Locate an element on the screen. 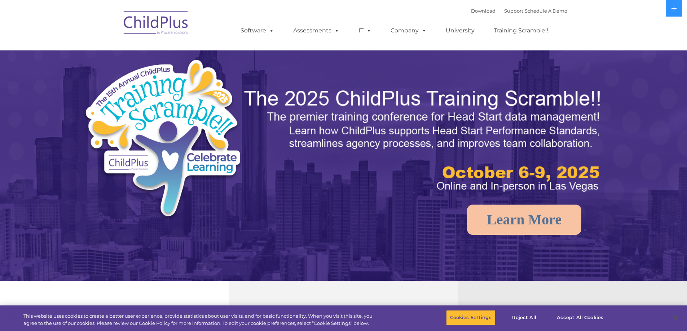  a: IT is located at coordinates (365, 31).